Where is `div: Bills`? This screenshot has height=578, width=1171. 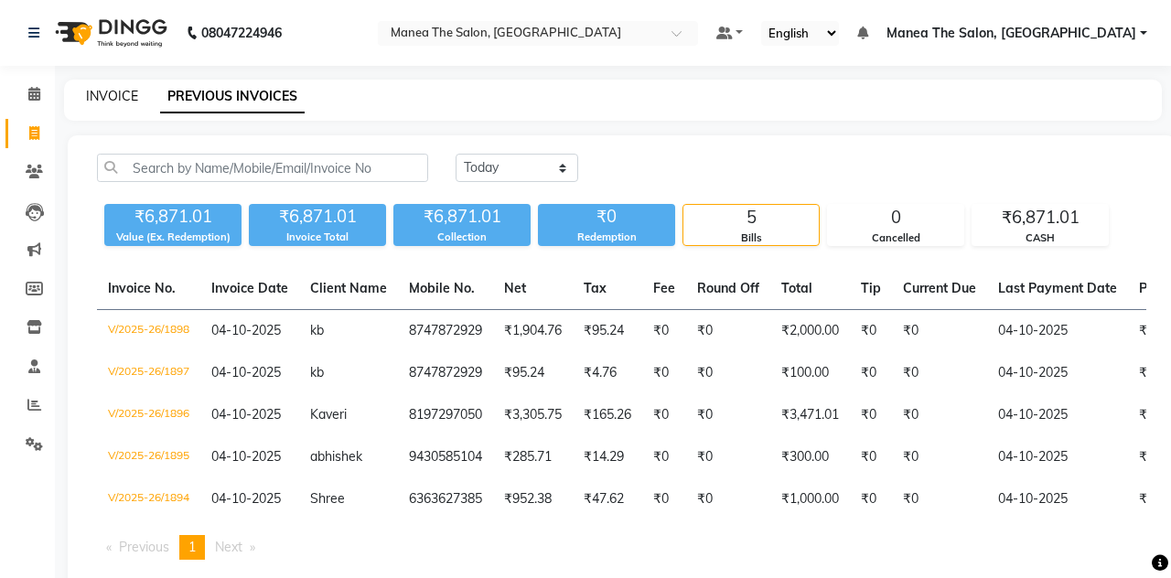 div: Bills is located at coordinates (751, 238).